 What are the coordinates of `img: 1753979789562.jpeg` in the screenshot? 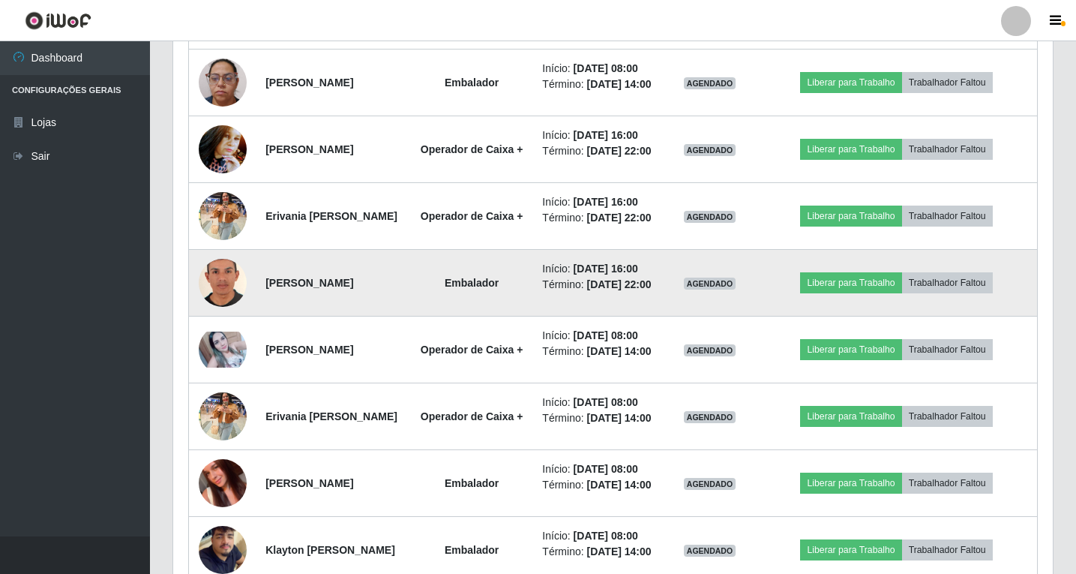 It's located at (223, 283).